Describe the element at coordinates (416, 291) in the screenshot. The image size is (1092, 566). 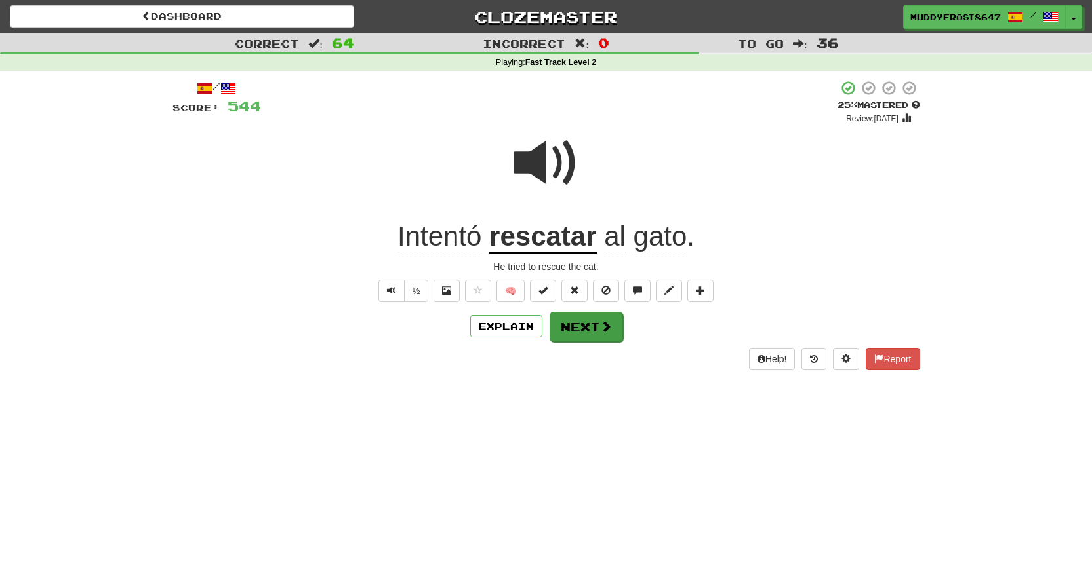
I see `button: ½` at that location.